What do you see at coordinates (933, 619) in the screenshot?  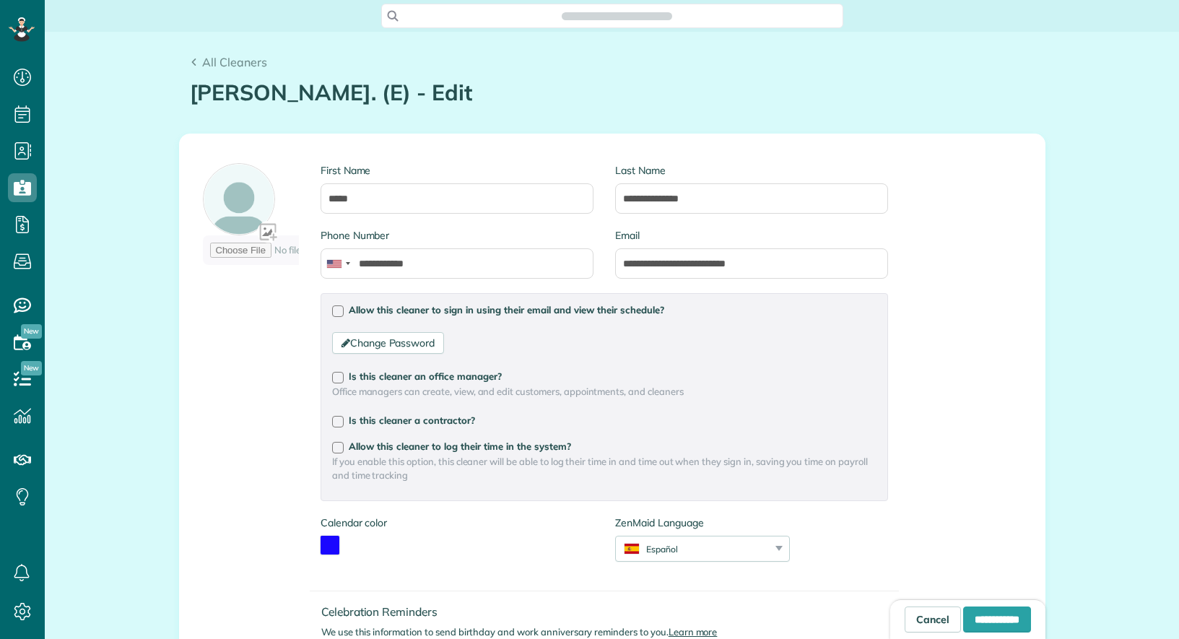 I see `a: Cancel` at bounding box center [933, 619].